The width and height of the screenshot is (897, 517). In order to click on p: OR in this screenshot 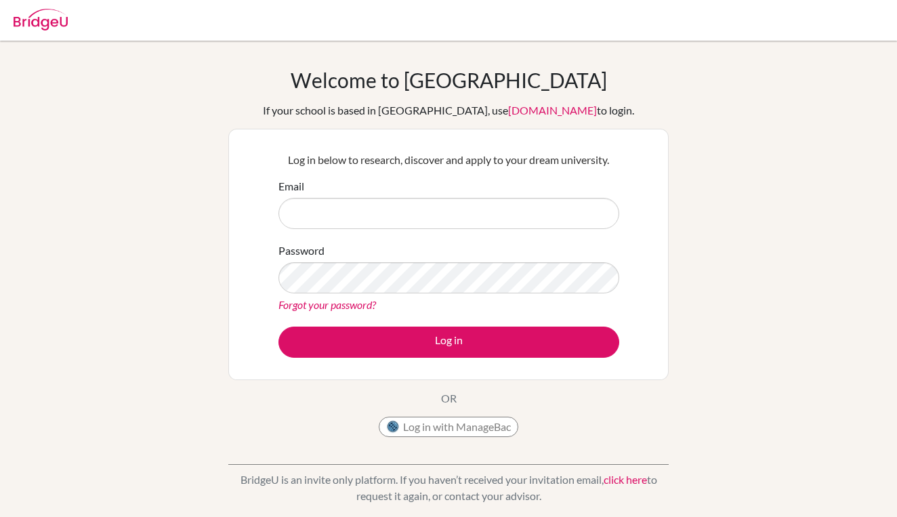, I will do `click(449, 398)`.